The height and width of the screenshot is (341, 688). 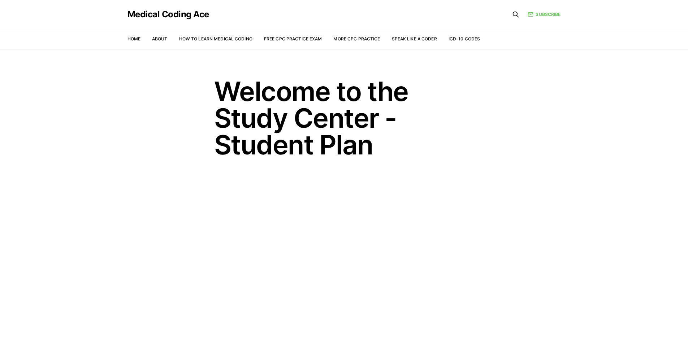 What do you see at coordinates (464, 39) in the screenshot?
I see `a: ICD-10 Codes` at bounding box center [464, 39].